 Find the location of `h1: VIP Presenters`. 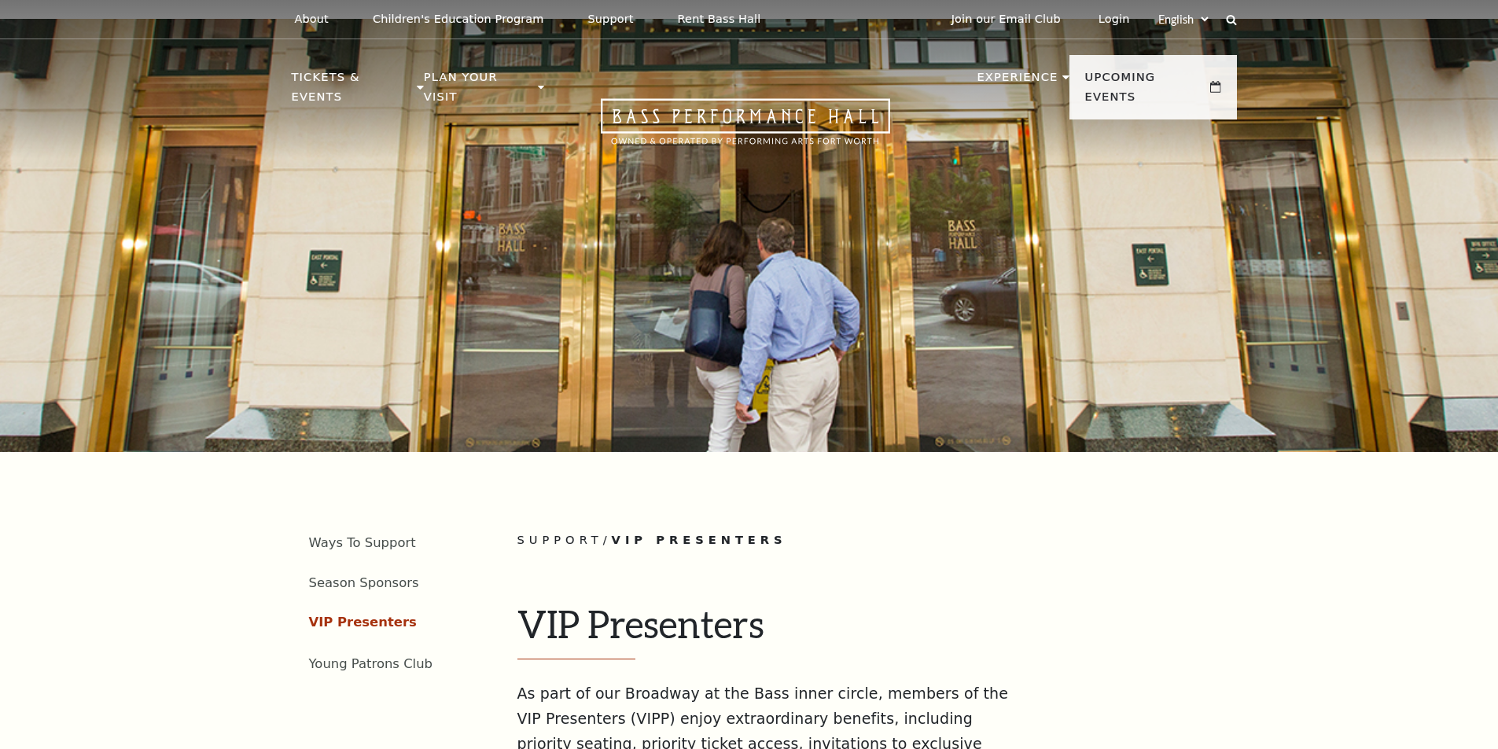

h1: VIP Presenters is located at coordinates (877, 630).